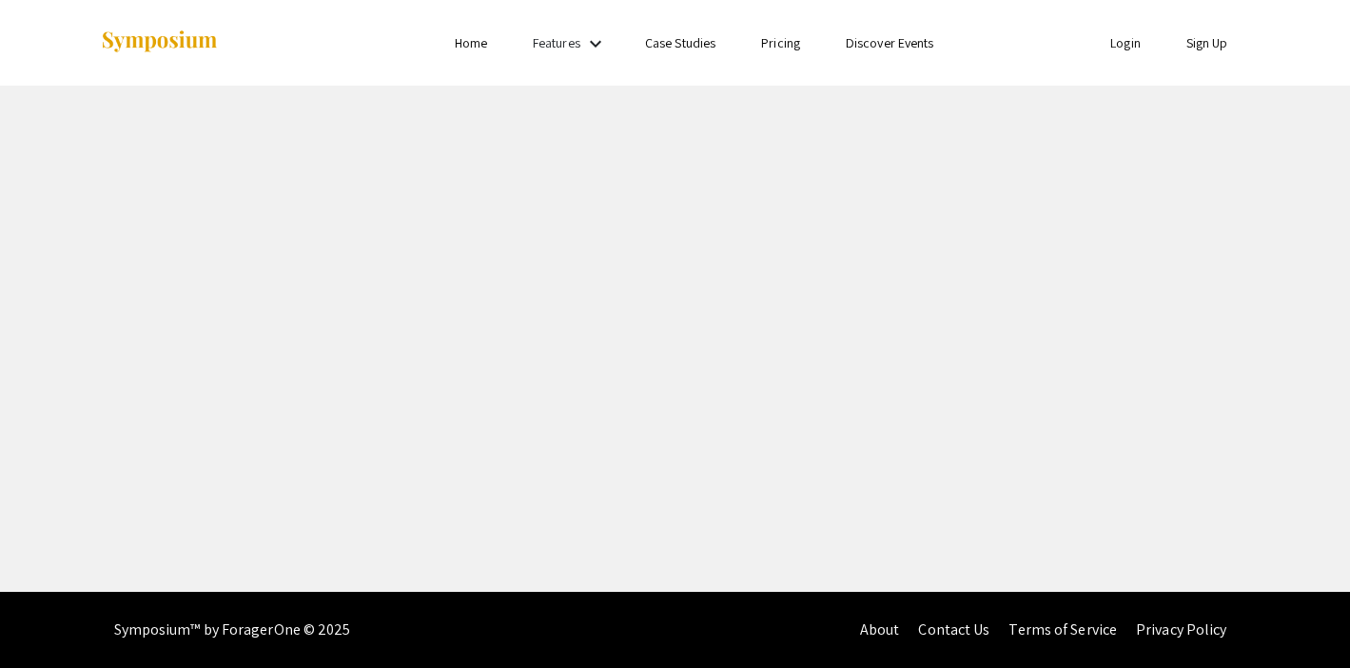  What do you see at coordinates (1207, 43) in the screenshot?
I see `a: Sign Up` at bounding box center [1207, 43].